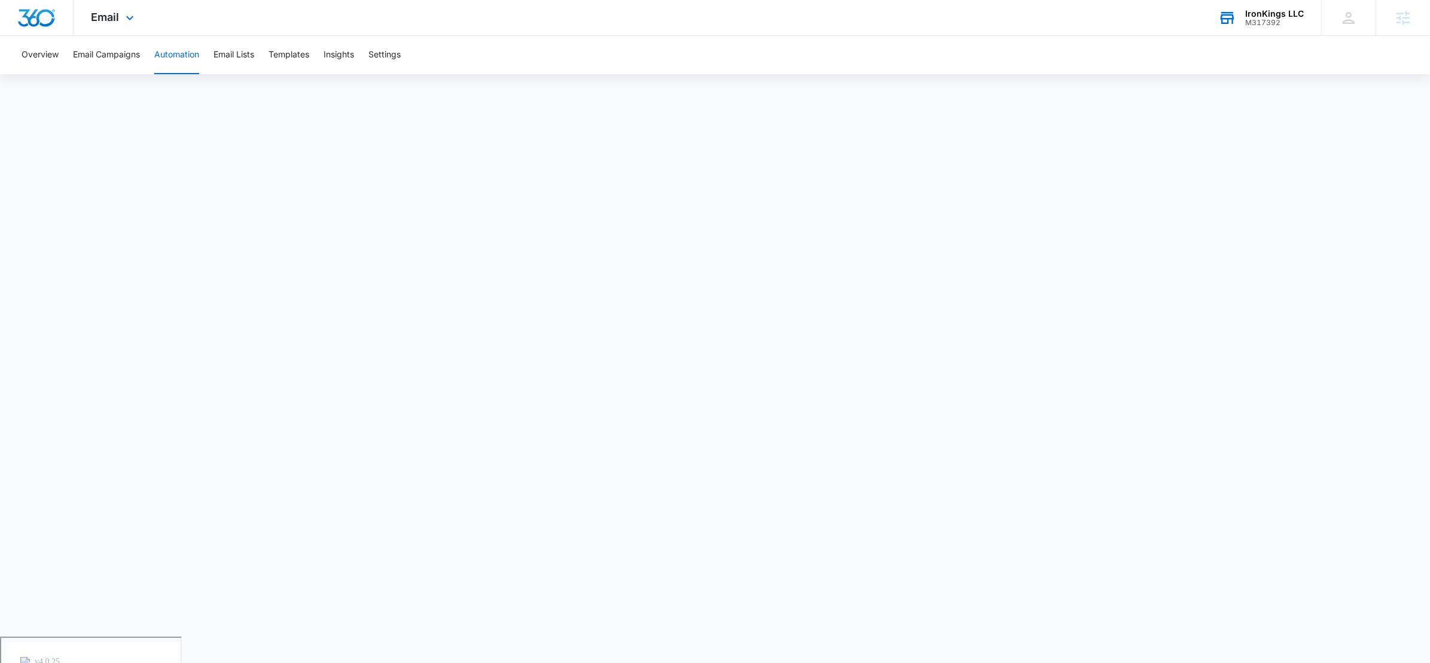 This screenshot has height=663, width=1430. What do you see at coordinates (76, 74) in the screenshot?
I see `div: Domain Overview` at bounding box center [76, 74].